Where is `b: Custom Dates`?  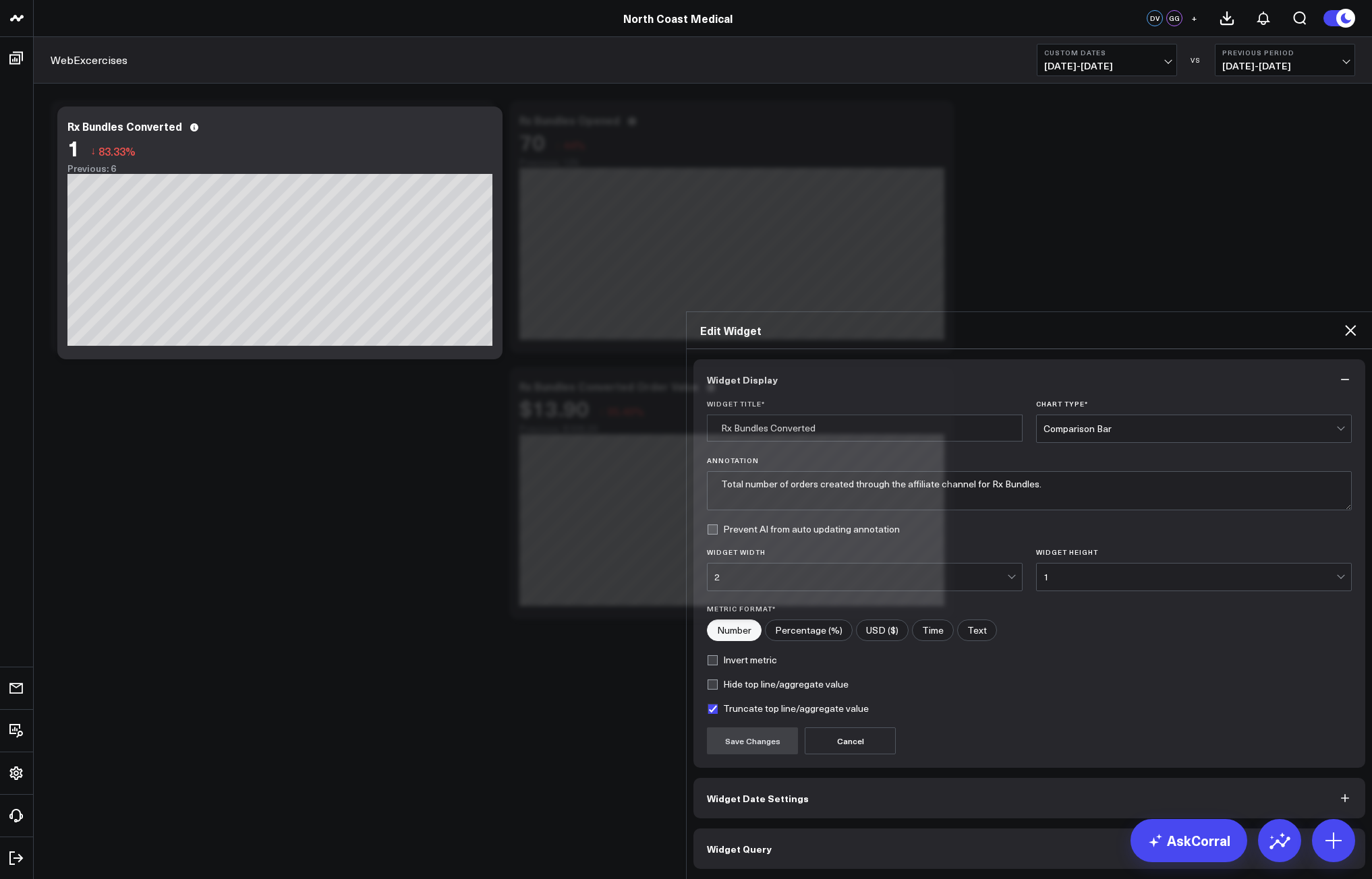 b: Custom Dates is located at coordinates (1107, 53).